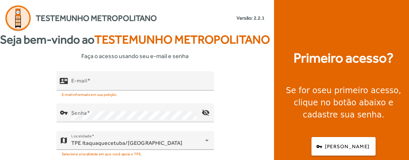 This screenshot has width=409, height=160. Describe the element at coordinates (344, 58) in the screenshot. I see `strong: Primeiro acesso?` at that location.